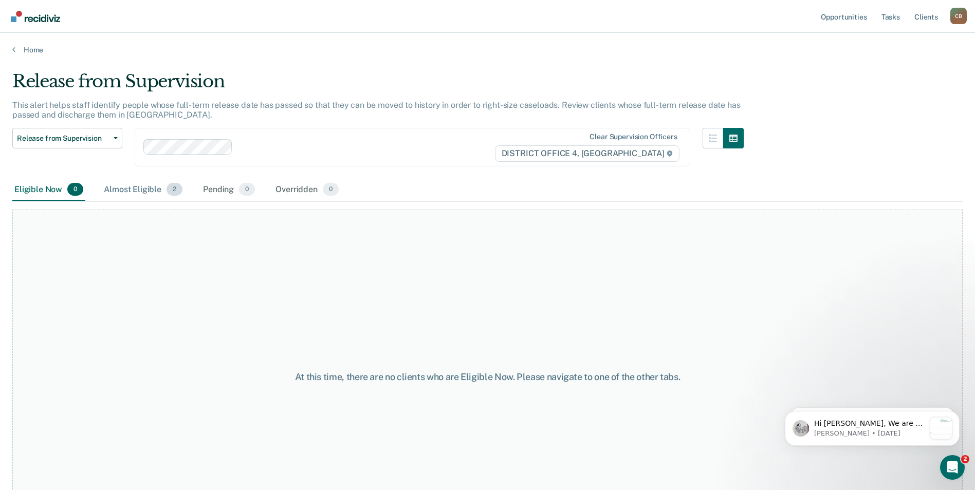 The image size is (975, 490). What do you see at coordinates (63, 138) in the screenshot?
I see `span: Release from Supervision` at bounding box center [63, 138].